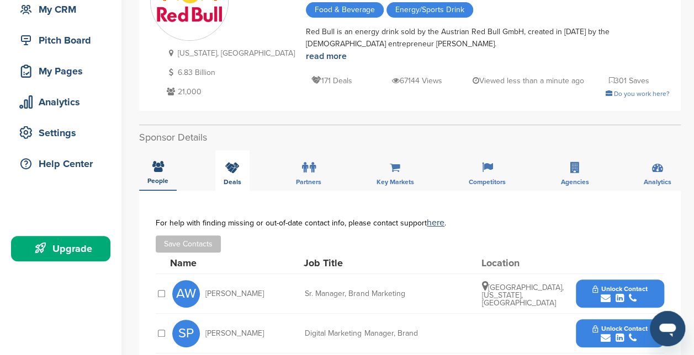  Describe the element at coordinates (61, 164) in the screenshot. I see `a: Help Center` at that location.